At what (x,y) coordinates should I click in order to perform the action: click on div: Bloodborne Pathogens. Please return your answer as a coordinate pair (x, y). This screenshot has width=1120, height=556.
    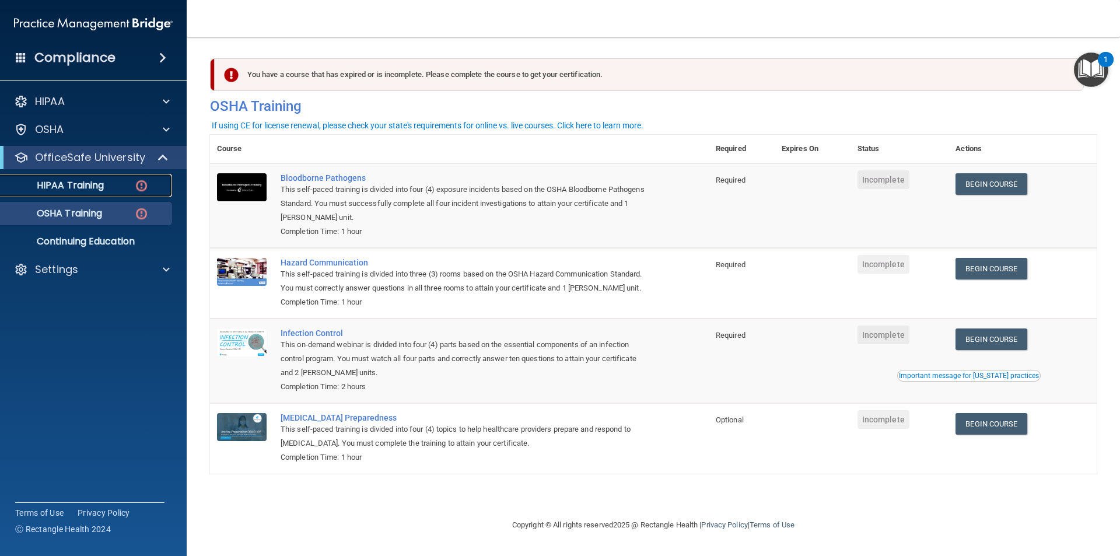
    Looking at the image, I should click on (465, 178).